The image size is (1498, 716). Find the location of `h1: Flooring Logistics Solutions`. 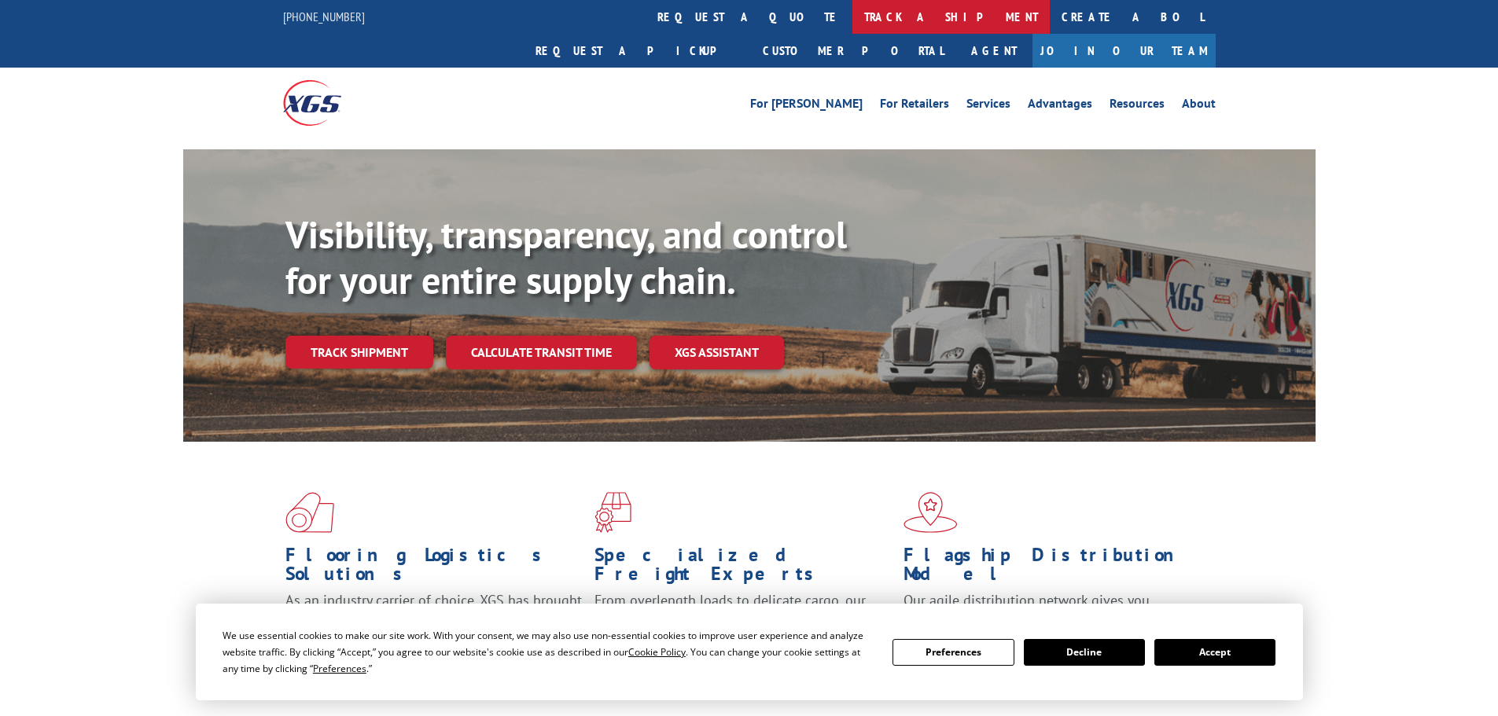

h1: Flooring Logistics Solutions is located at coordinates (434, 568).